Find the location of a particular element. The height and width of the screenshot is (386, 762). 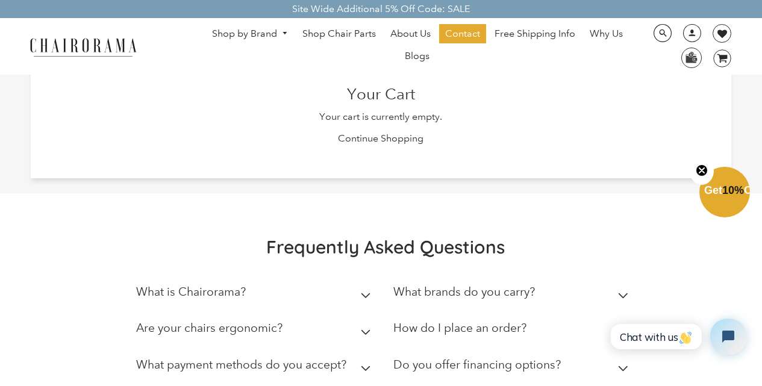

nav: DesktopNavigation is located at coordinates (417, 46).